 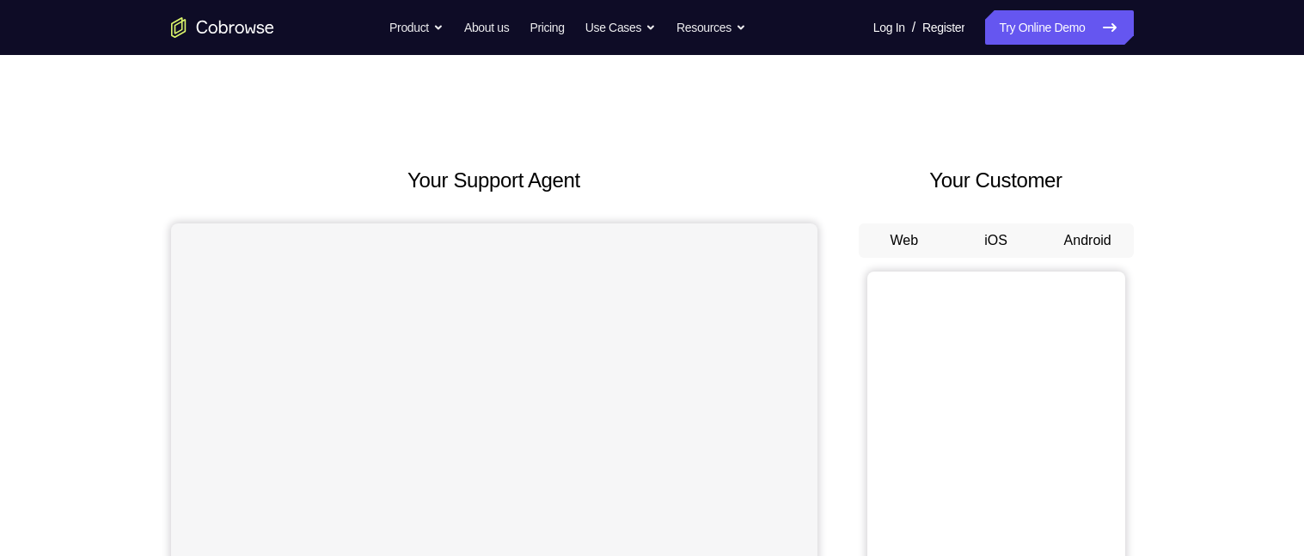 I want to click on h2: Your Customer, so click(x=996, y=180).